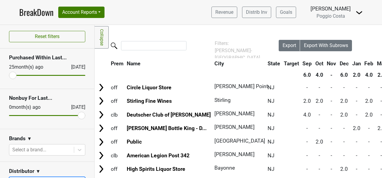  Describe the element at coordinates (47, 98) in the screenshot. I see `h3: Nonbuy For Last...` at that location.